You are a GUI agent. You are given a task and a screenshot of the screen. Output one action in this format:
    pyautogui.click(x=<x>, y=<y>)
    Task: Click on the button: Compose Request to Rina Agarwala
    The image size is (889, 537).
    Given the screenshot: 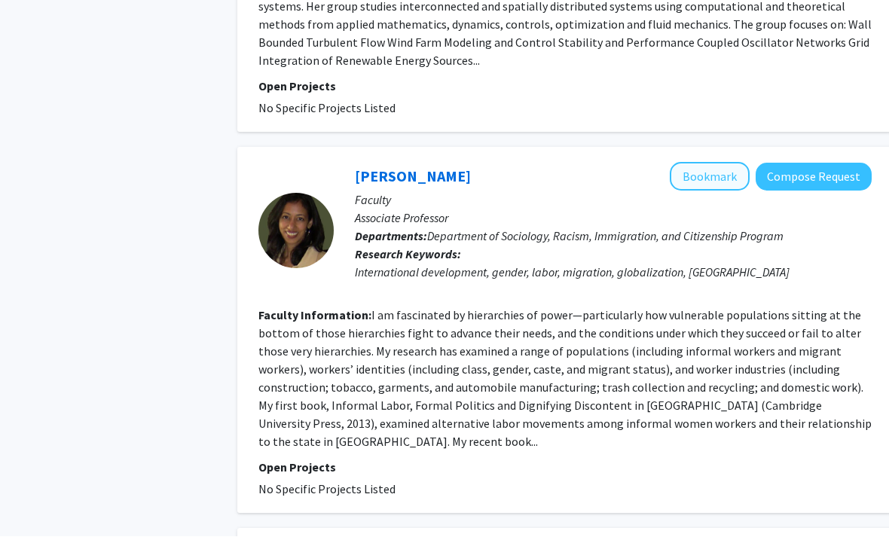 What is the action you would take?
    pyautogui.click(x=814, y=177)
    